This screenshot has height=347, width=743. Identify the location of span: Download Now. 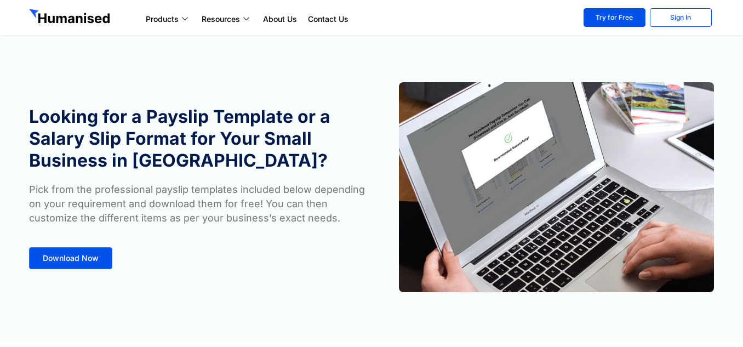
(71, 258).